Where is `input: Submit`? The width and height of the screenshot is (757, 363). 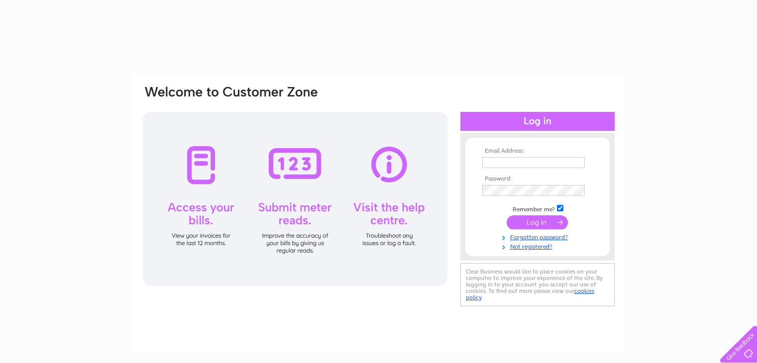
input: Submit is located at coordinates (537, 223).